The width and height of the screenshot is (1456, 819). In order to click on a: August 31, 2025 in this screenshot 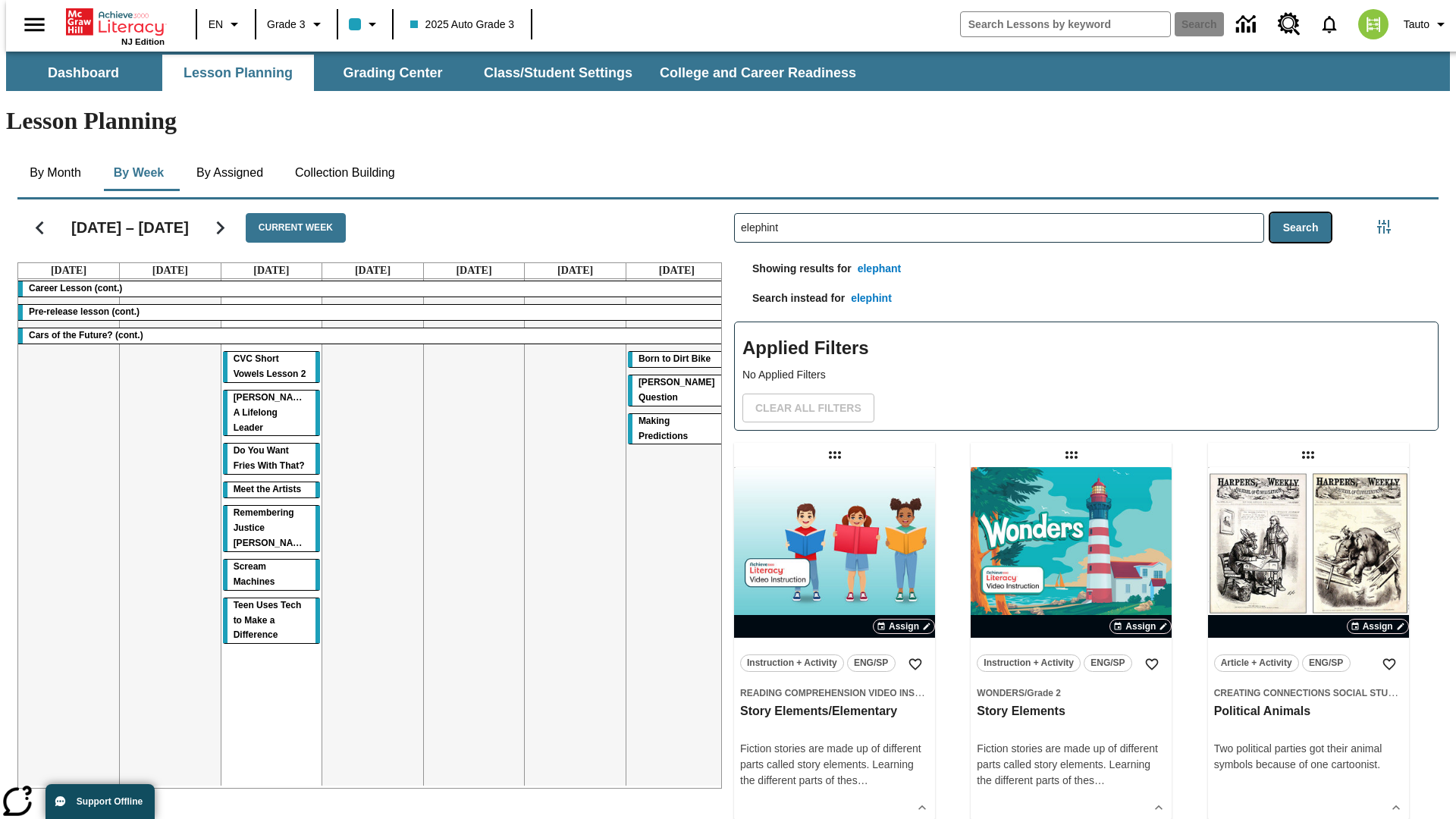, I will do `click(676, 271)`.